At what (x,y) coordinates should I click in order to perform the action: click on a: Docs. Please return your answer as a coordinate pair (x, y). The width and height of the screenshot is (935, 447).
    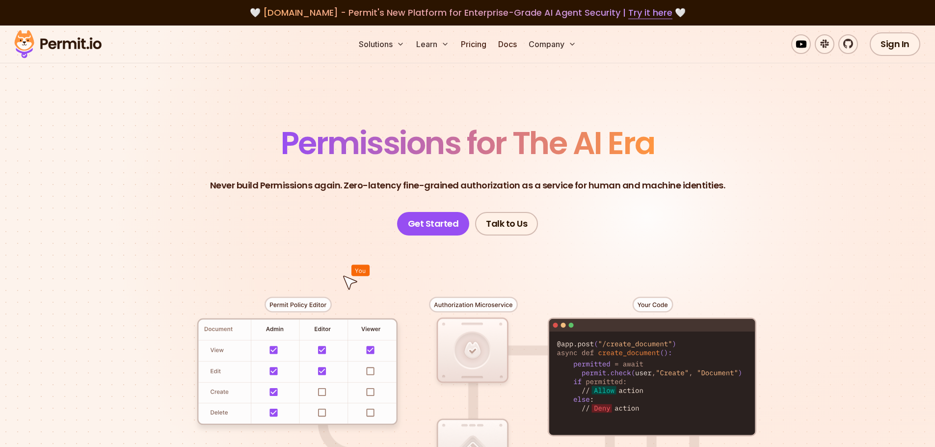
    Looking at the image, I should click on (508, 44).